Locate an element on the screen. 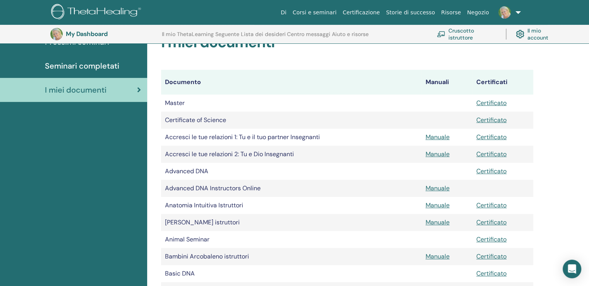 The image size is (589, 286). td: Accresci le tue relazioni 2: Tu e Dio Insegnanti is located at coordinates (291, 154).